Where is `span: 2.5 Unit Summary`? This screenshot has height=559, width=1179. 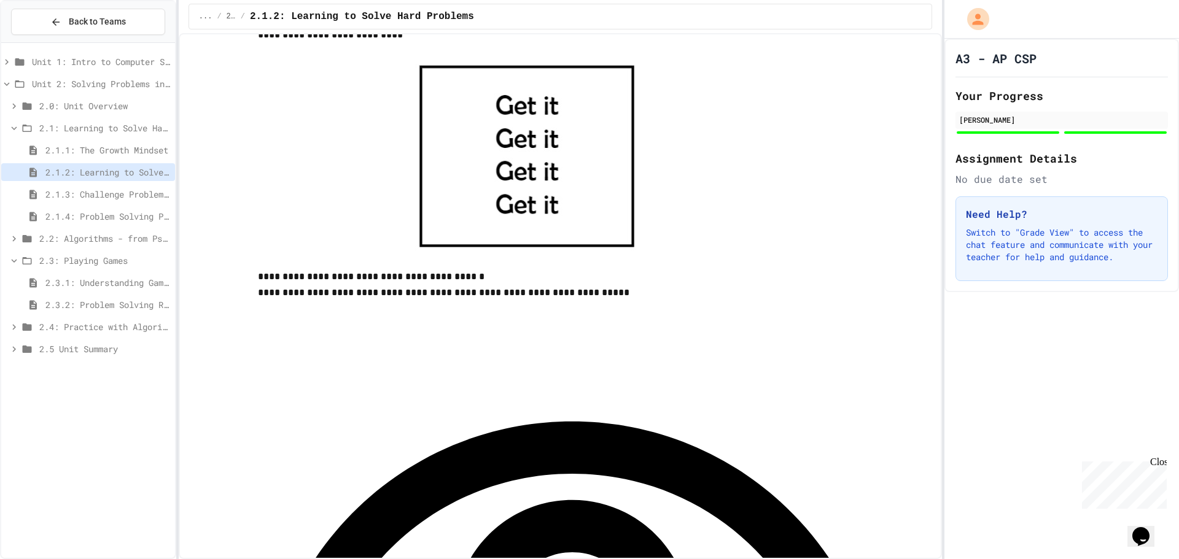
span: 2.5 Unit Summary is located at coordinates (104, 349).